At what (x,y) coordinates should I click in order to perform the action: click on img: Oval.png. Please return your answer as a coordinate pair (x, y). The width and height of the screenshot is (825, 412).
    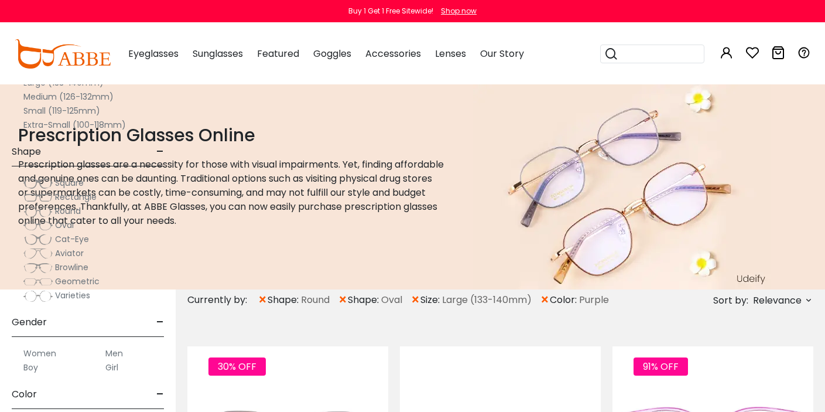
    Looking at the image, I should click on (38, 225).